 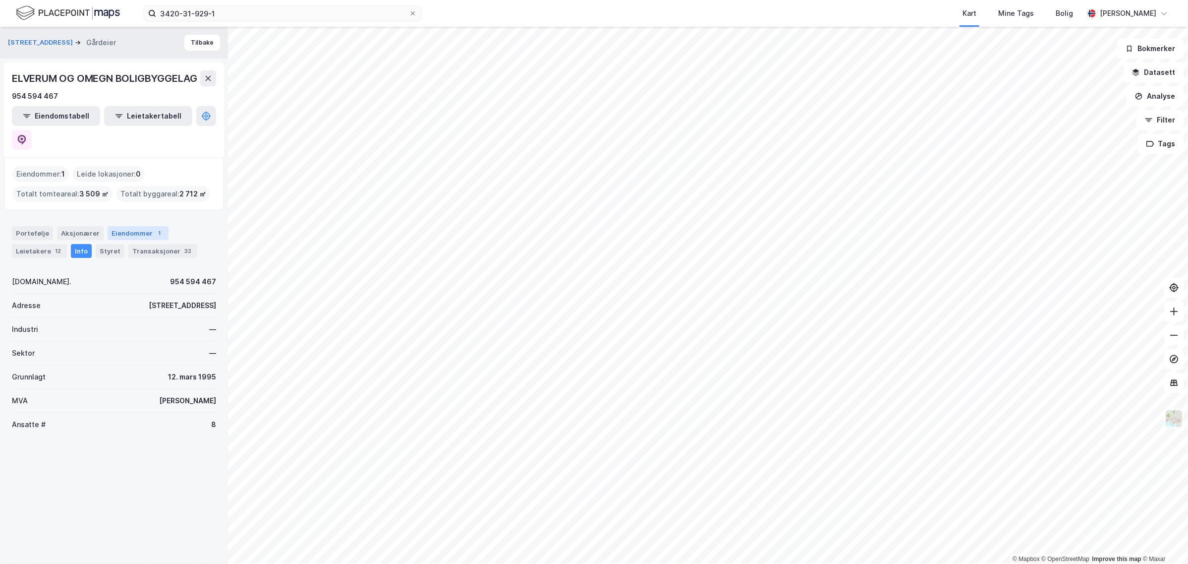 I want to click on div: Leietakere, so click(x=39, y=251).